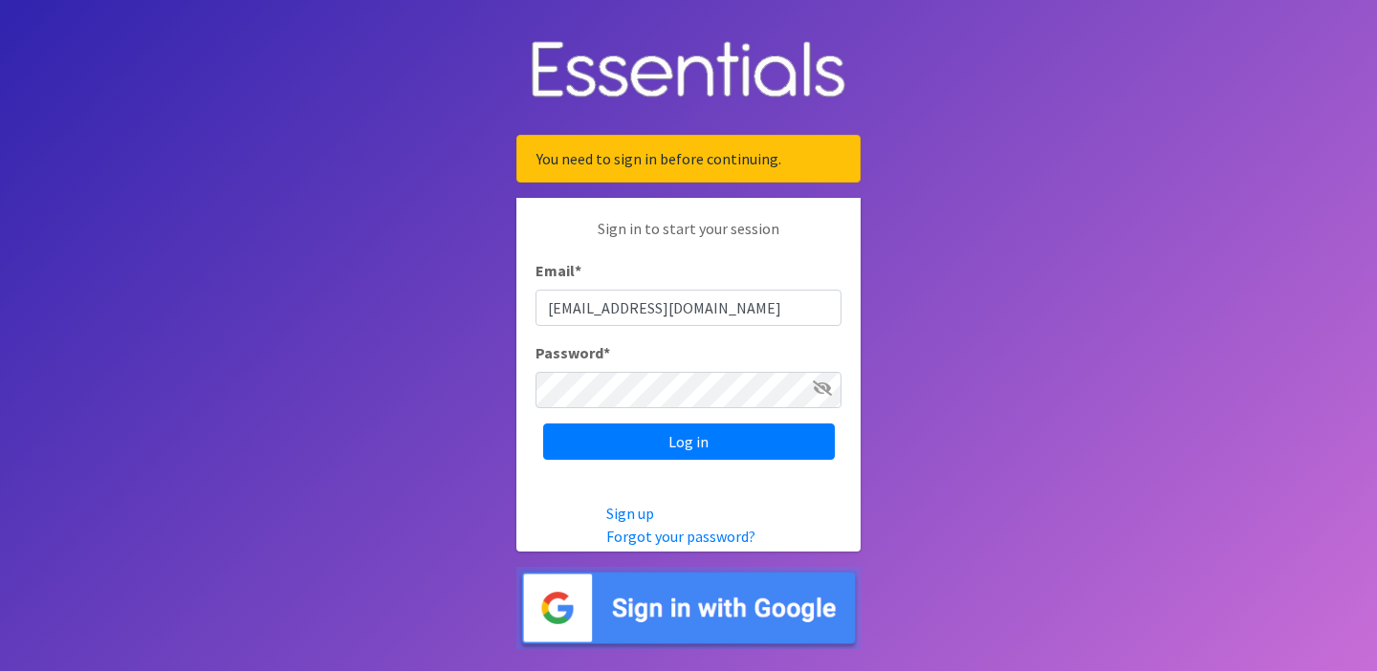 Image resolution: width=1377 pixels, height=671 pixels. Describe the element at coordinates (681, 536) in the screenshot. I see `a: Forgot your password?` at that location.